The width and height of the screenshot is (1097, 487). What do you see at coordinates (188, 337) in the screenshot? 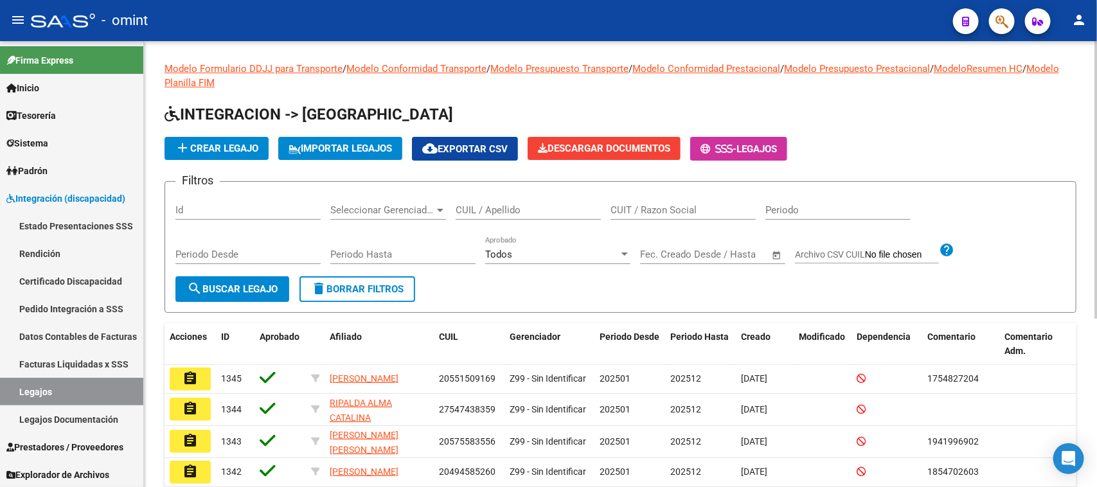
I see `span: Acciones` at bounding box center [188, 337].